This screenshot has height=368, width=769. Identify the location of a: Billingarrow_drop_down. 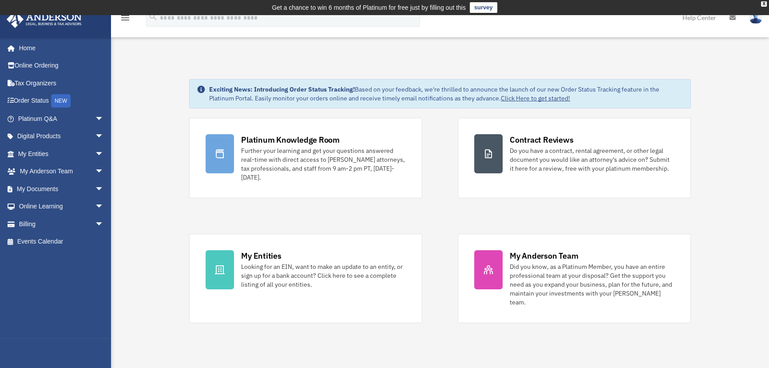
(62, 224).